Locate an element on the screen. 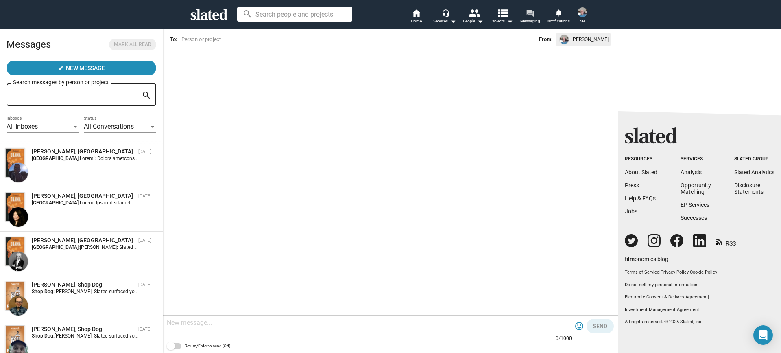  button: Projects is located at coordinates (501, 17).